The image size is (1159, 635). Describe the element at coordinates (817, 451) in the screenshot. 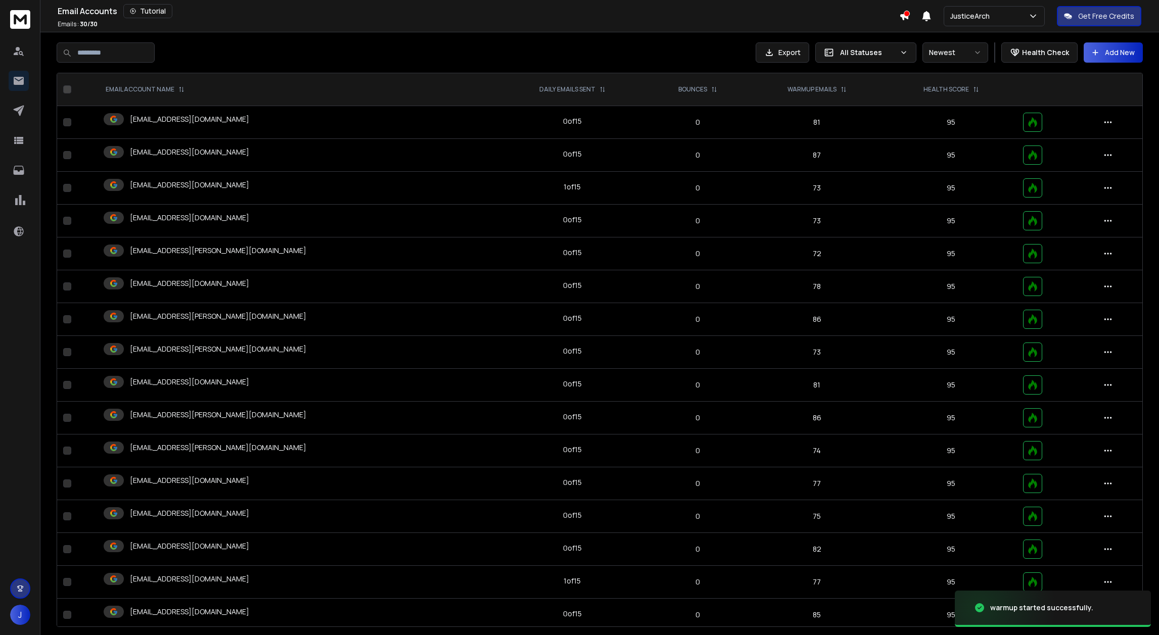

I see `td: 74` at that location.